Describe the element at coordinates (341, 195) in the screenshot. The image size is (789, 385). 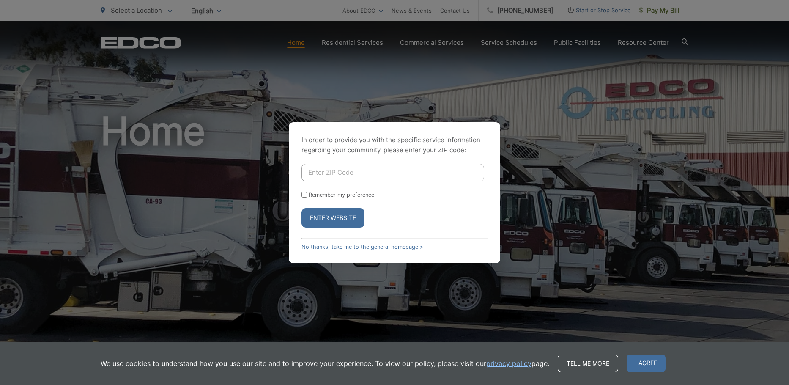
I see `label: Remember my preference` at that location.